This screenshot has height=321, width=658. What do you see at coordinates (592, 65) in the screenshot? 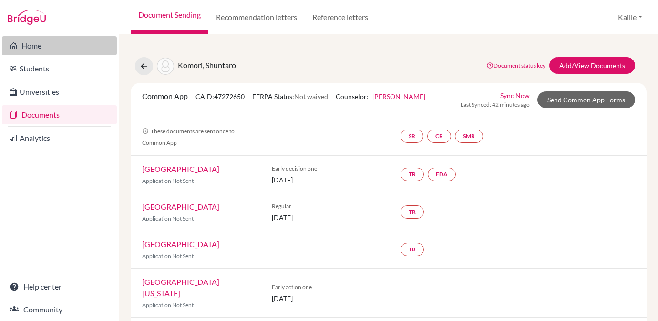
I see `a: Add/View Documents` at bounding box center [592, 65].